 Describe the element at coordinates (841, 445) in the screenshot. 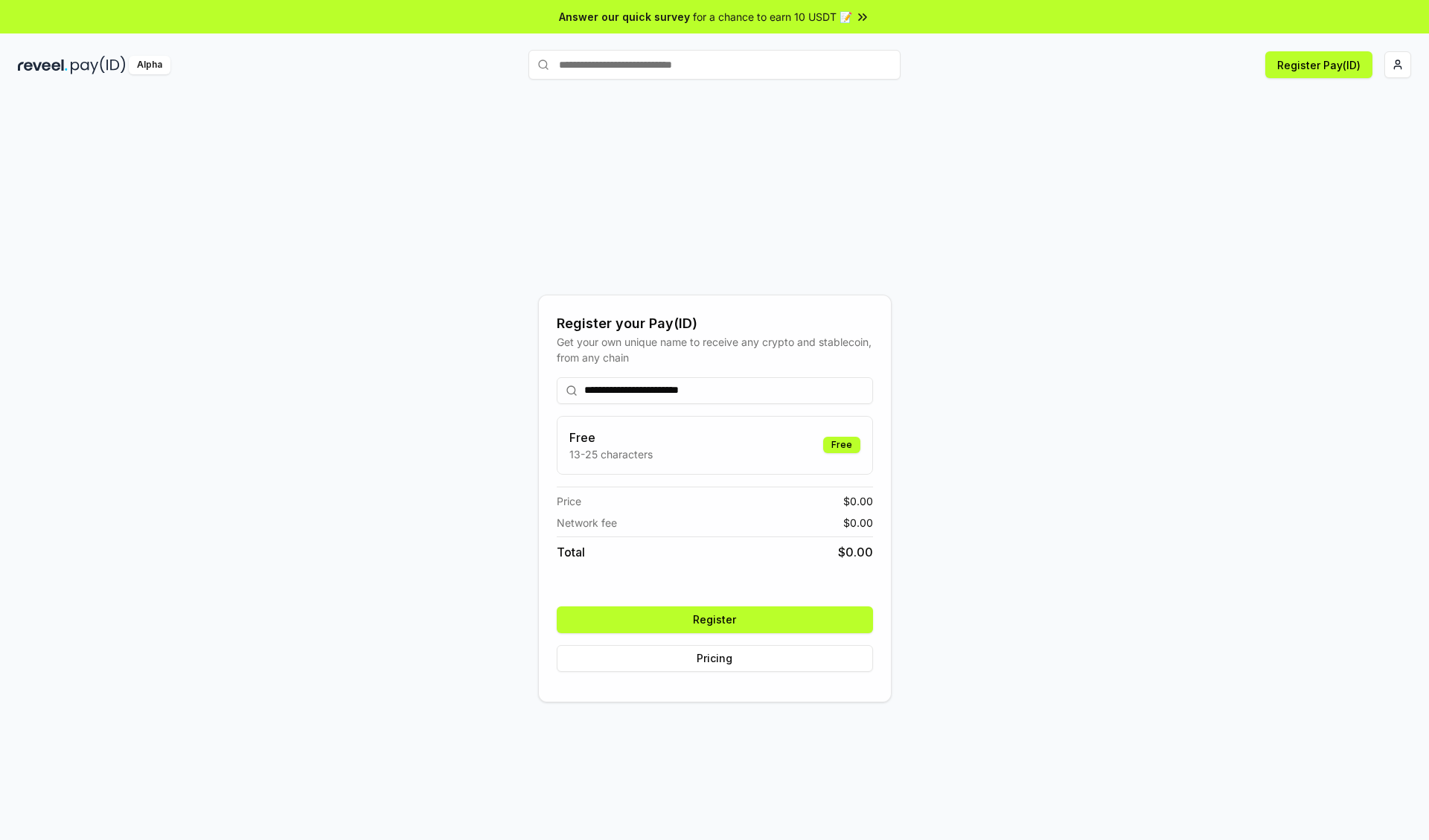

I see `div: Free` at that location.